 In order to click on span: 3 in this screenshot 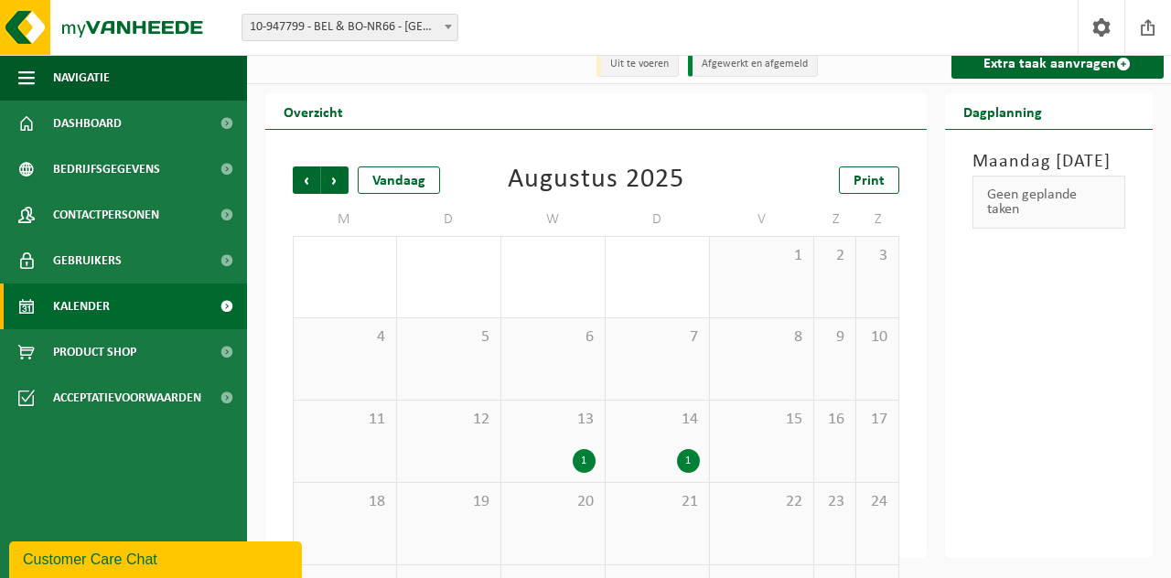, I will do `click(876, 256)`.